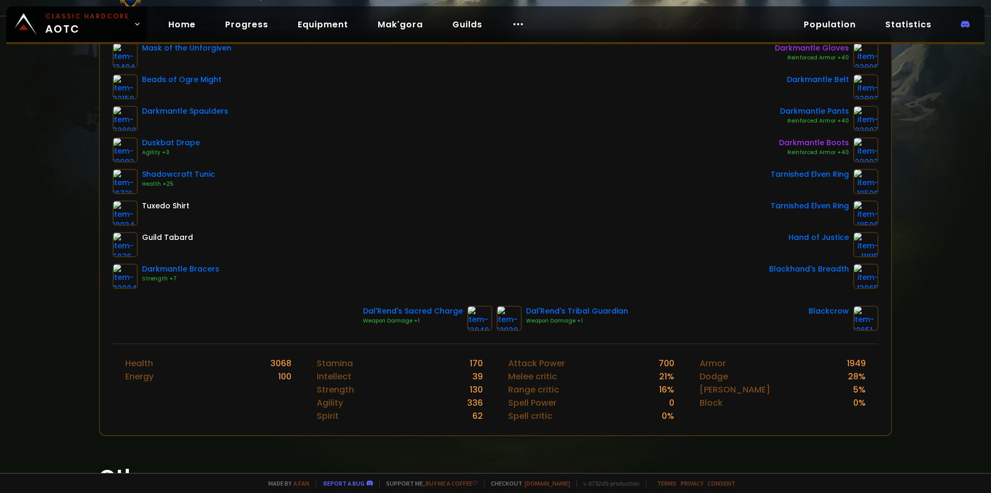 Image resolution: width=991 pixels, height=493 pixels. Describe the element at coordinates (125, 213) in the screenshot. I see `img: item-10034` at that location.